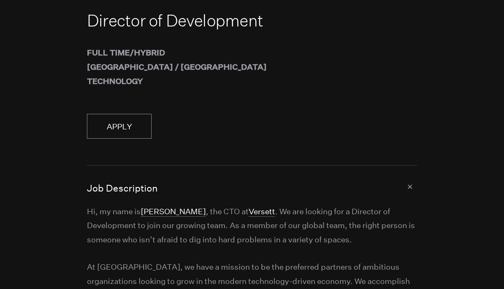  I want to click on h2: Director of Development, so click(252, 21).